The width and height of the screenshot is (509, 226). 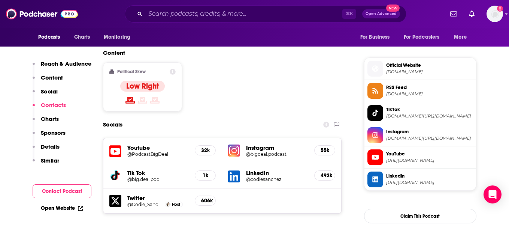 I want to click on h5: Instagram, so click(x=277, y=147).